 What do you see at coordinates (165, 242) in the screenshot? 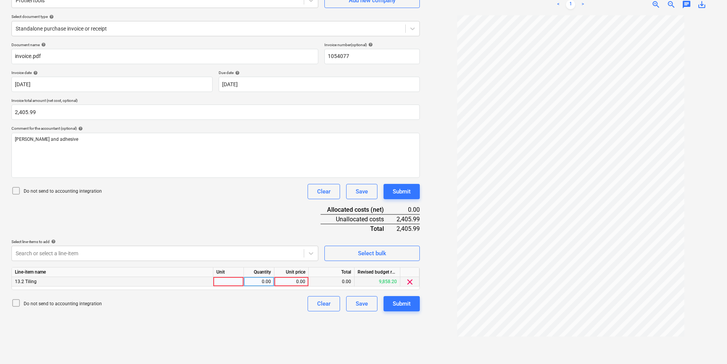
I see `div: Select line-items to add` at bounding box center [165, 242].